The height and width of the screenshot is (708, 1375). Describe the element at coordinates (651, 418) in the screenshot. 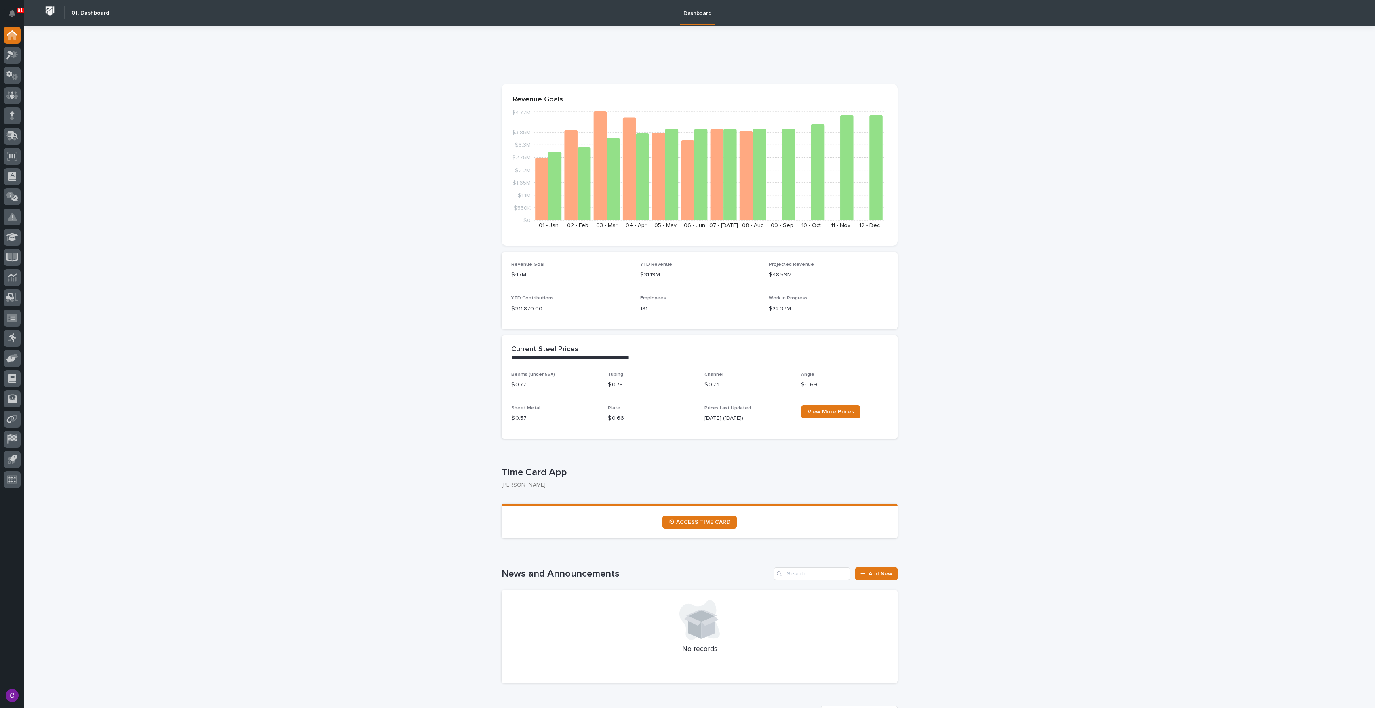

I see `p: $ 0.66` at that location.